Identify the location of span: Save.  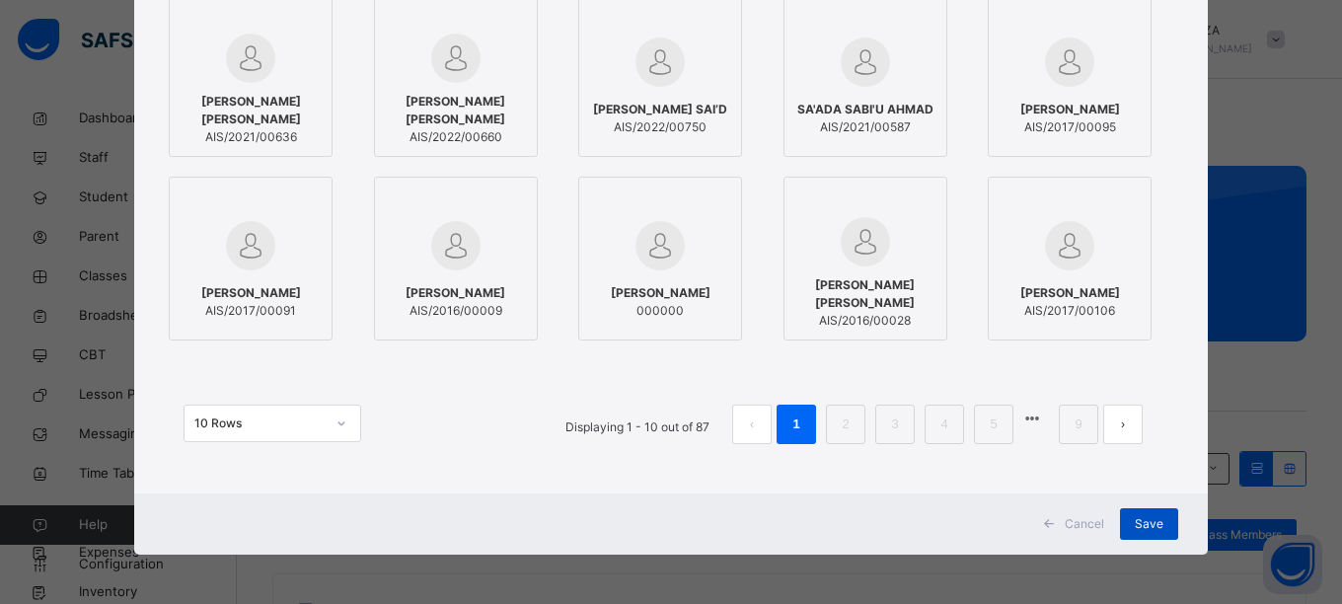
(1149, 524).